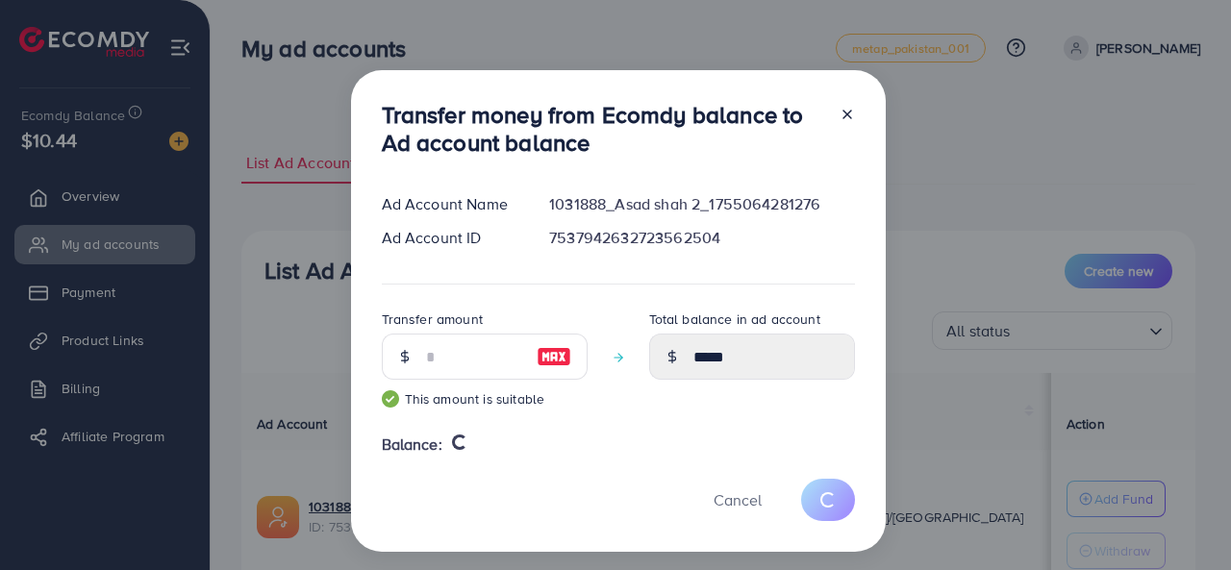  What do you see at coordinates (412, 444) in the screenshot?
I see `span: Balance:` at bounding box center [412, 444].